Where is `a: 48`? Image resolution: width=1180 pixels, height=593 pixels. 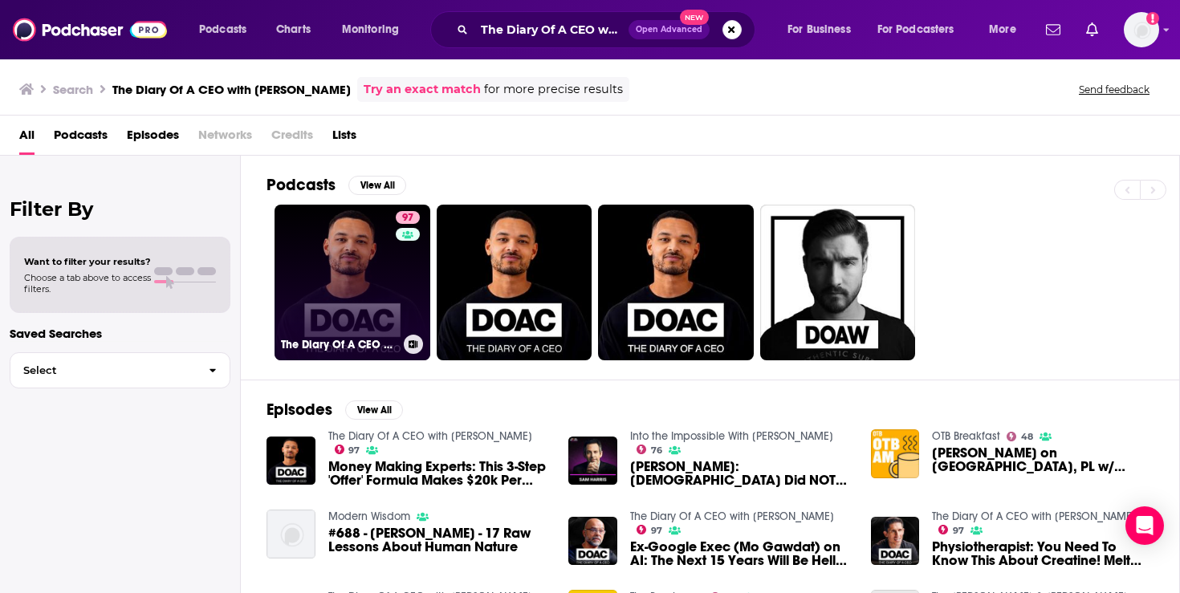 a: 48 is located at coordinates (1019, 437).